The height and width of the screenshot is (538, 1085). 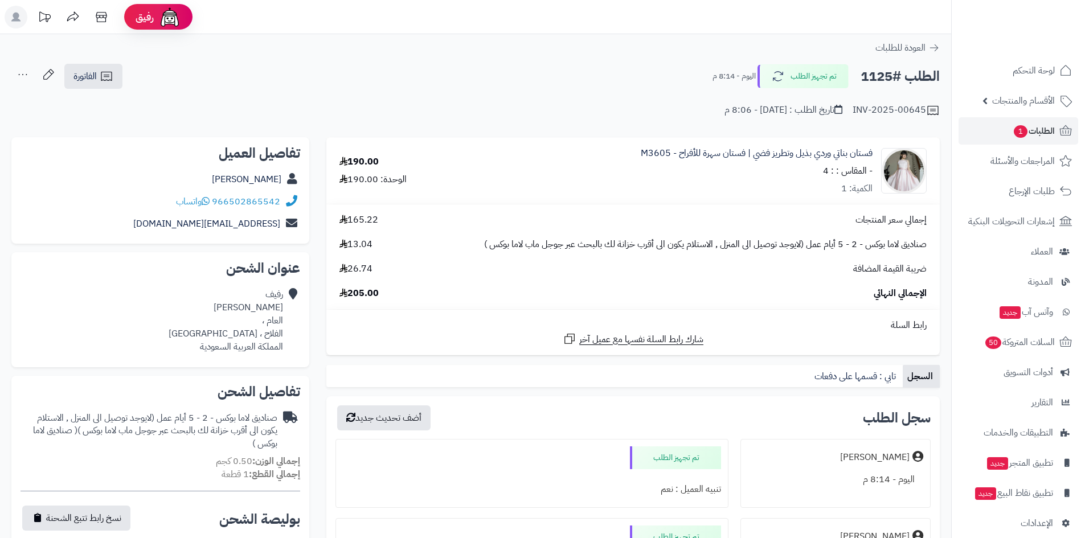 I want to click on div: صناديق لاما بوكس - 2 - 5 أيام عمل (لايوجد توصيل الى المنزل , الاستلام يكون الى أقرب خزانة لك بالب..., so click(x=149, y=431).